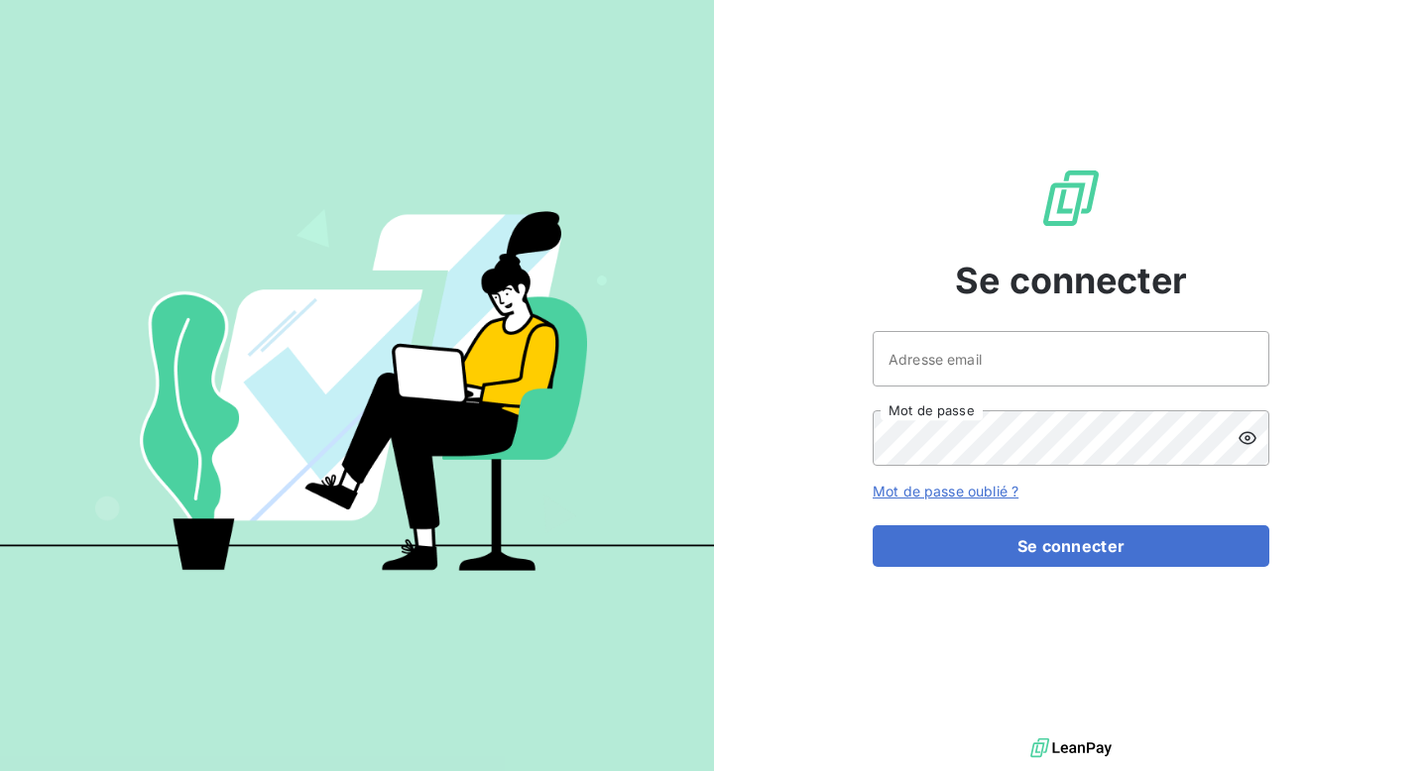 The width and height of the screenshot is (1428, 771). I want to click on button: Se connecter, so click(1071, 546).